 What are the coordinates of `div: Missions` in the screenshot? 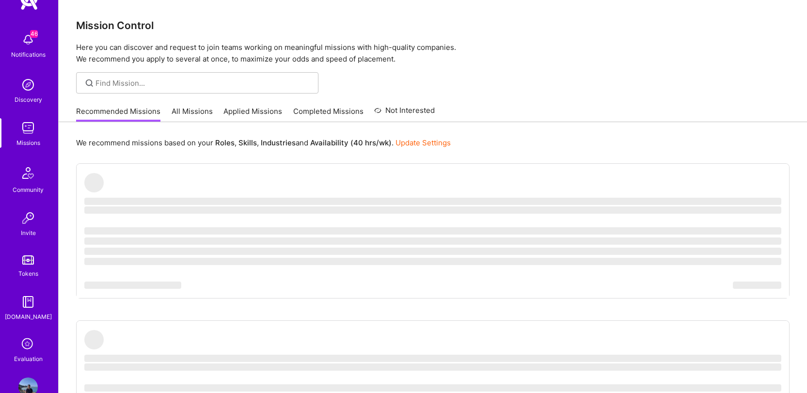 It's located at (28, 142).